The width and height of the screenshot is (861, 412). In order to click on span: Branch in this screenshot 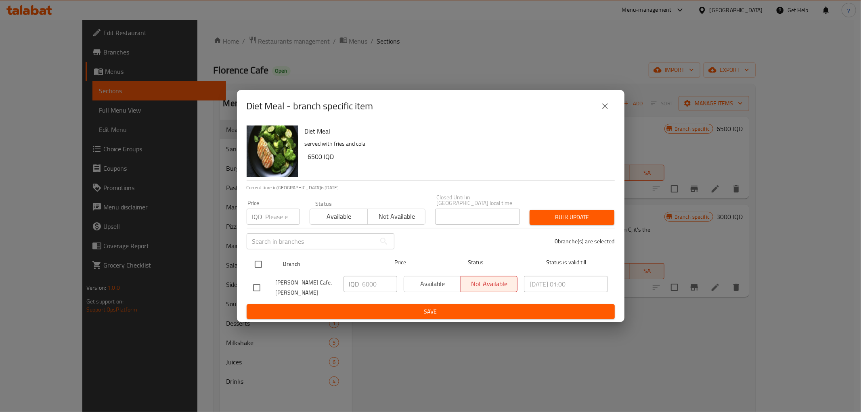, I will do `click(325, 264)`.